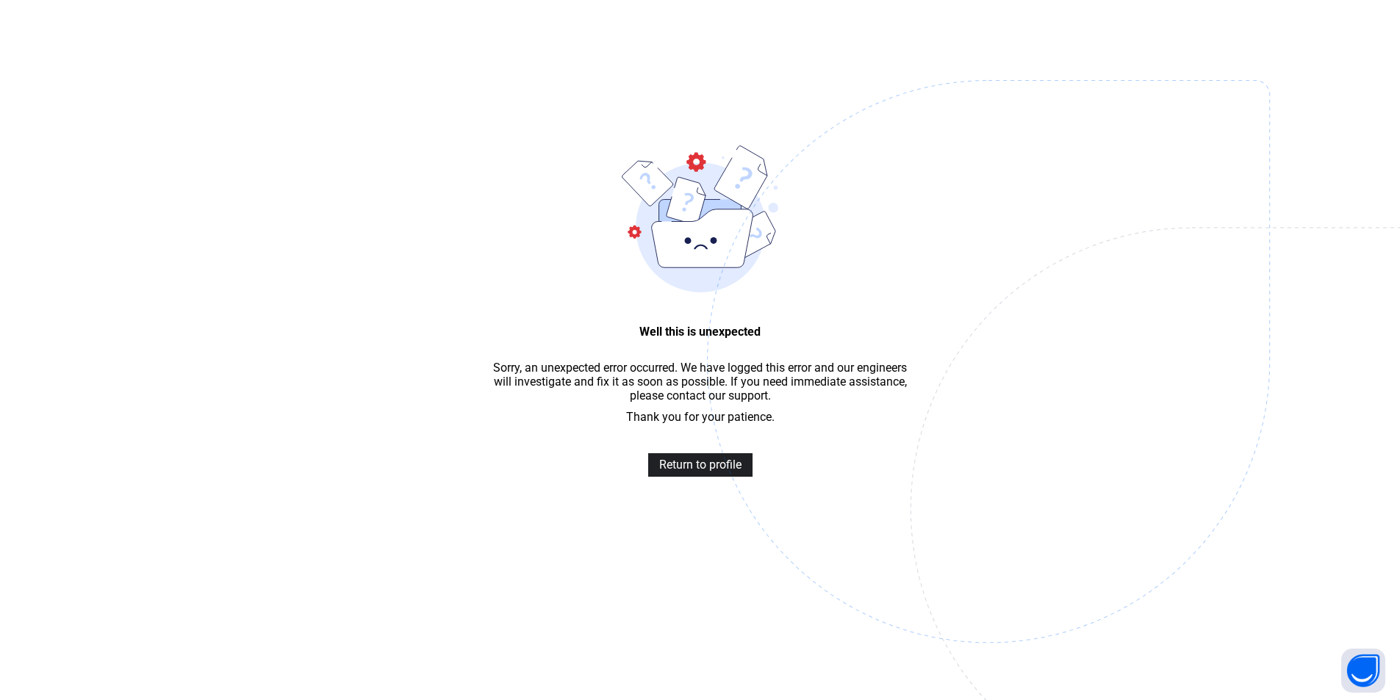  What do you see at coordinates (699, 219) in the screenshot?
I see `img: error-bound.9d27ae2af7d8ffd69f21ced9f822e0fd.svg` at bounding box center [699, 219].